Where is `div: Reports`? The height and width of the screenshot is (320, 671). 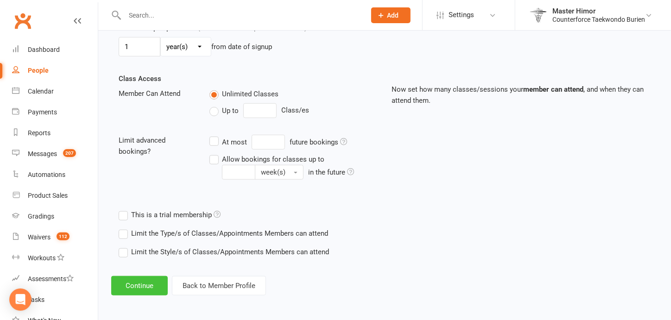
div: Reports is located at coordinates (39, 133).